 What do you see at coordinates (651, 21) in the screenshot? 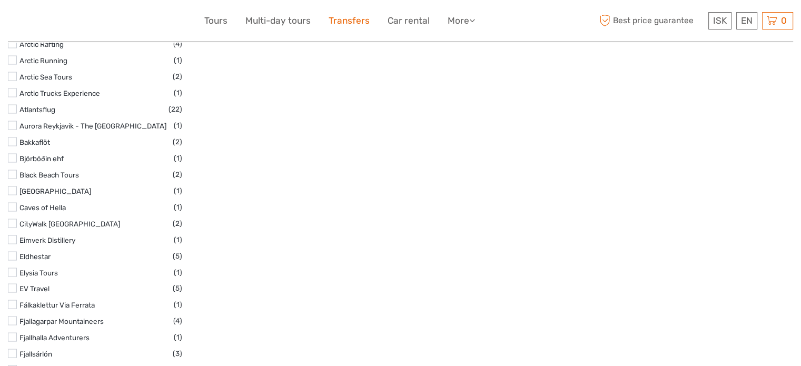
I see `span: Best price guarantee` at bounding box center [651, 21].